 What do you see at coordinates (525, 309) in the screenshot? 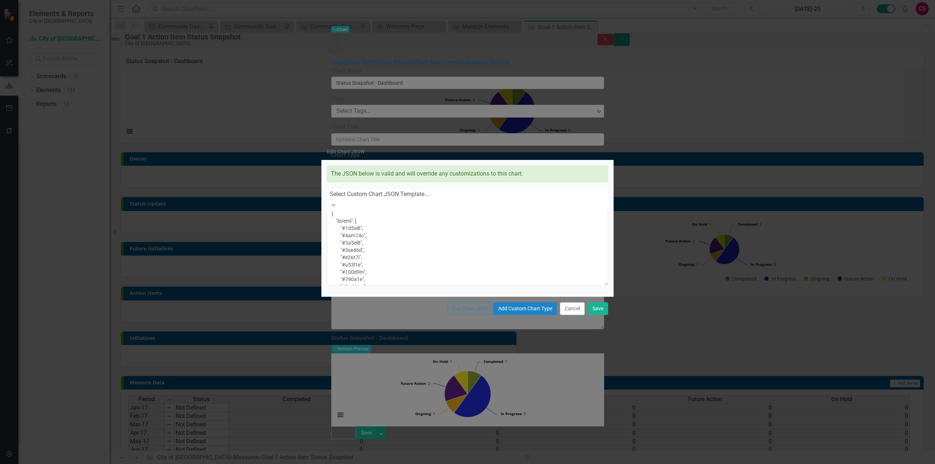
I see `button: Add Custom Chart Type` at bounding box center [525, 309].